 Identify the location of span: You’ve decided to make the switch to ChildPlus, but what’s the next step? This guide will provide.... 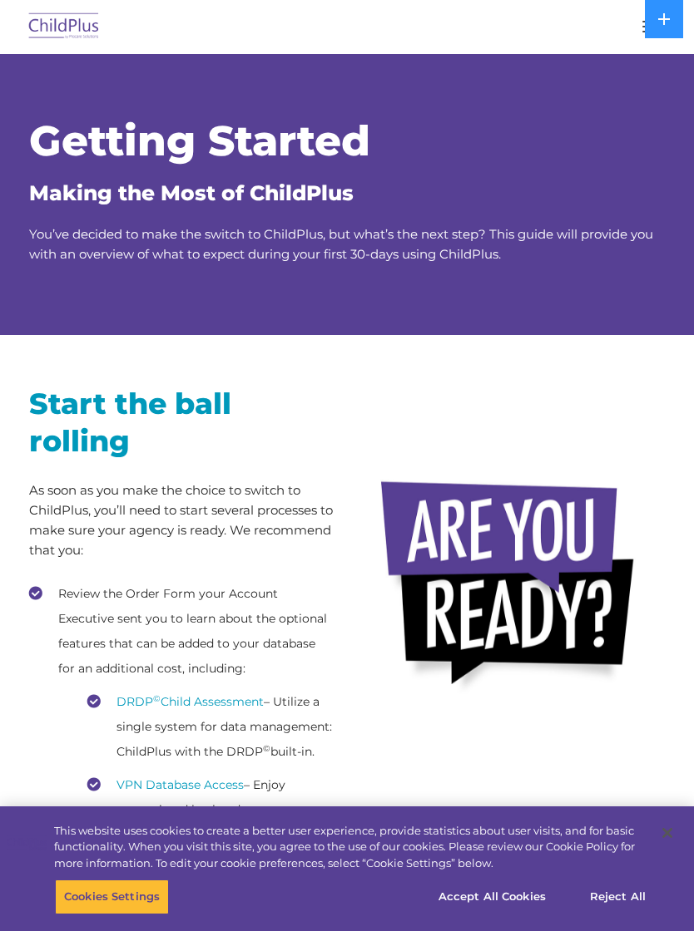
(341, 244).